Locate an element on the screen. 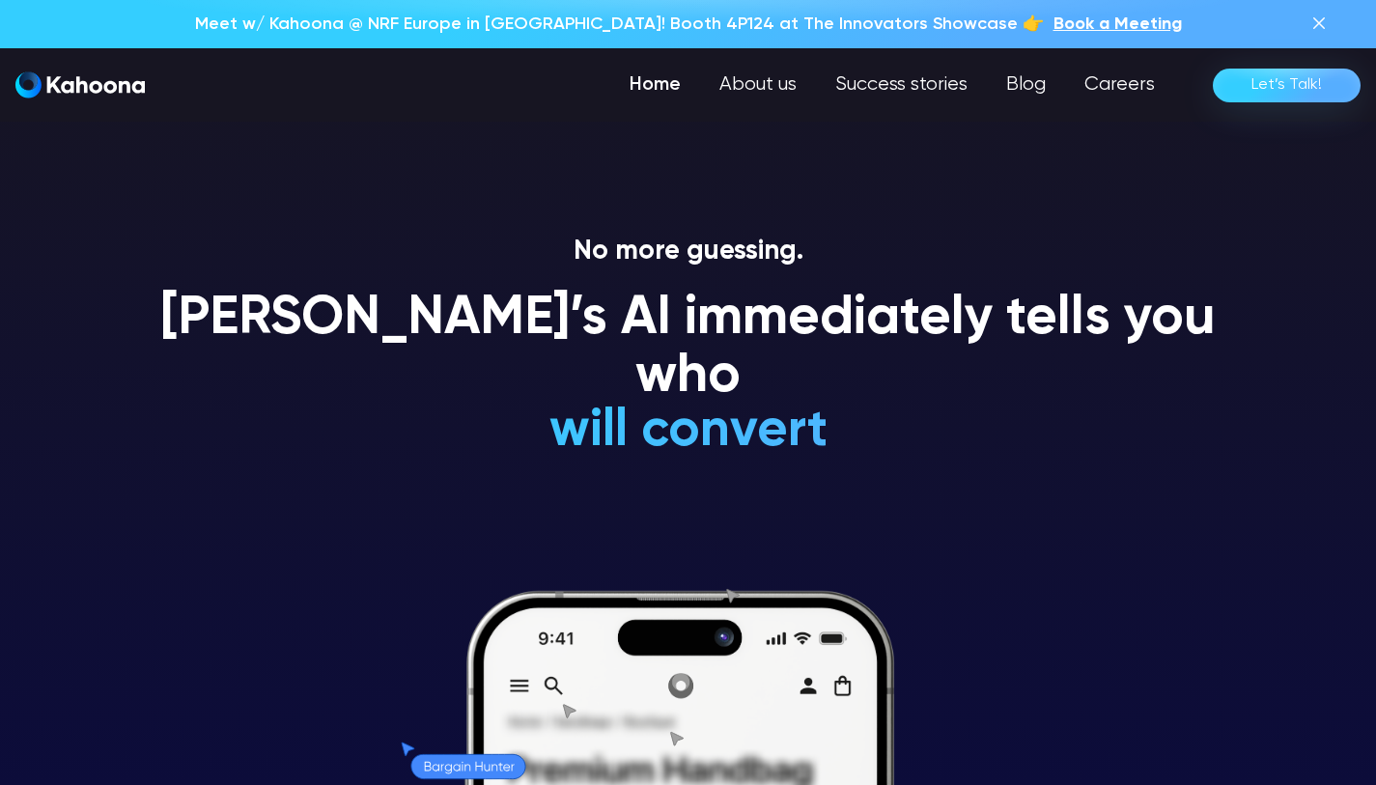 The width and height of the screenshot is (1376, 785). a: About us is located at coordinates (758, 85).